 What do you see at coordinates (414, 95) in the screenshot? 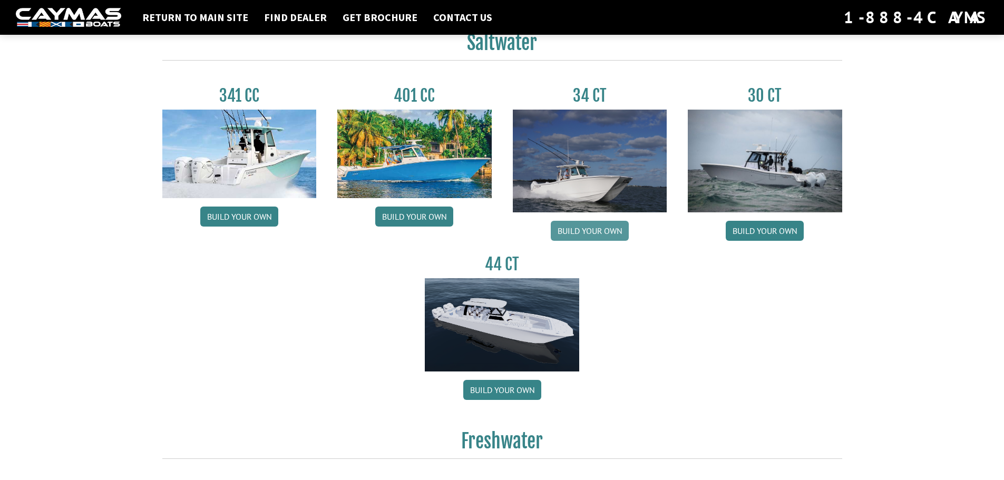
I see `h3: 401 CC` at bounding box center [414, 95].